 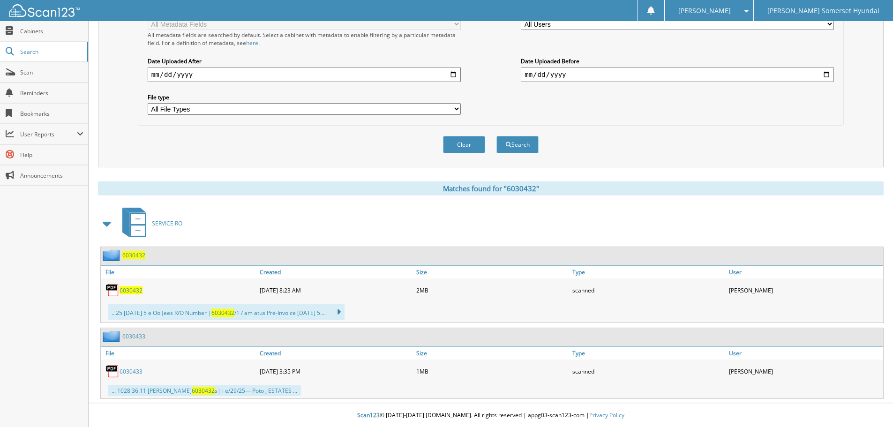 What do you see at coordinates (491, 188) in the screenshot?
I see `div: Matches found for "6030432"` at bounding box center [491, 188].